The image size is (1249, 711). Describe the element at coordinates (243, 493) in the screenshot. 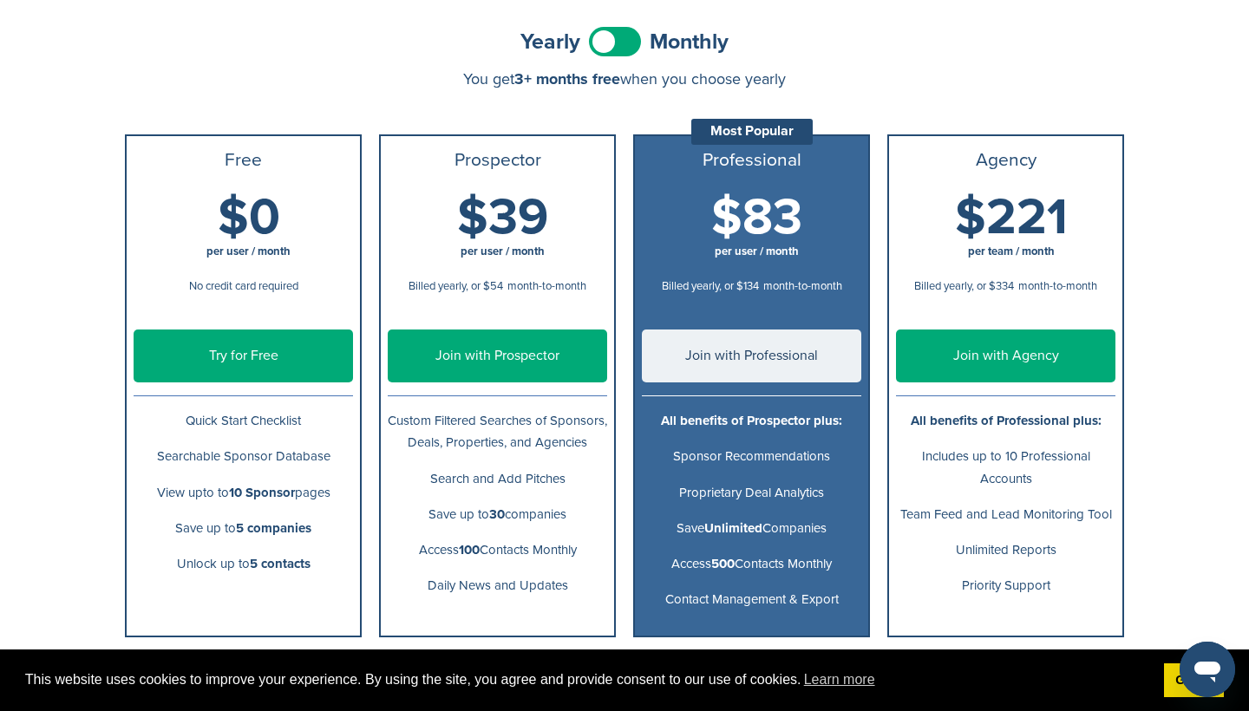

I see `p: View upto to pages` at that location.